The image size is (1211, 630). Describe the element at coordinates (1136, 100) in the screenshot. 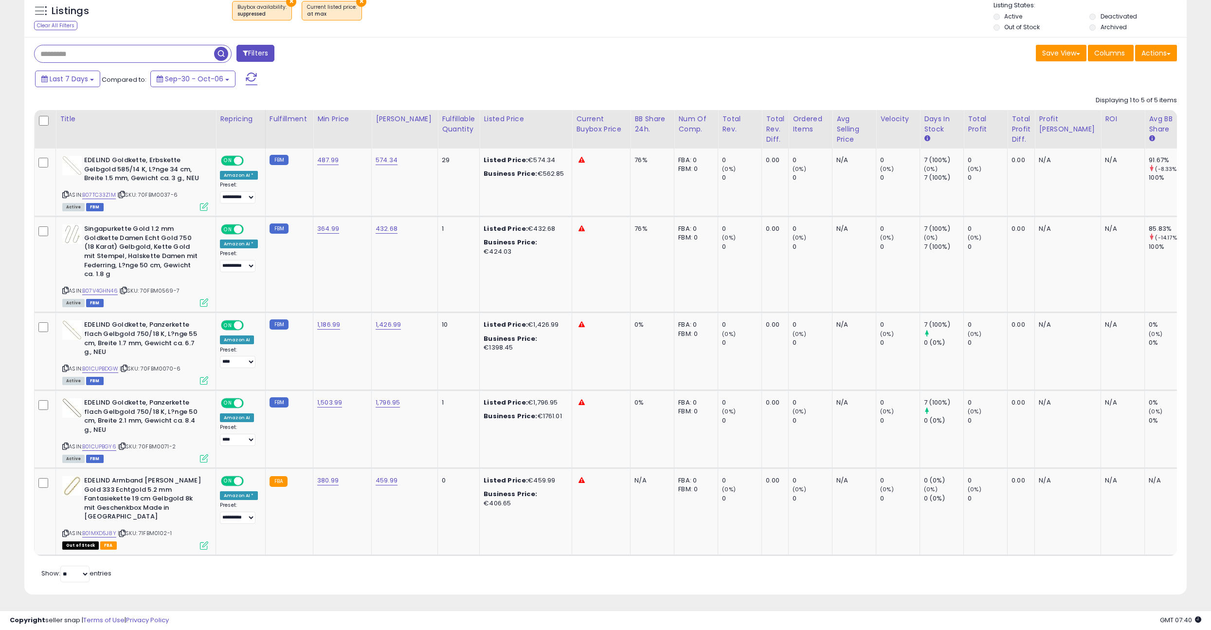

I see `div: Displaying 1 to 5 of 5 items` at that location.